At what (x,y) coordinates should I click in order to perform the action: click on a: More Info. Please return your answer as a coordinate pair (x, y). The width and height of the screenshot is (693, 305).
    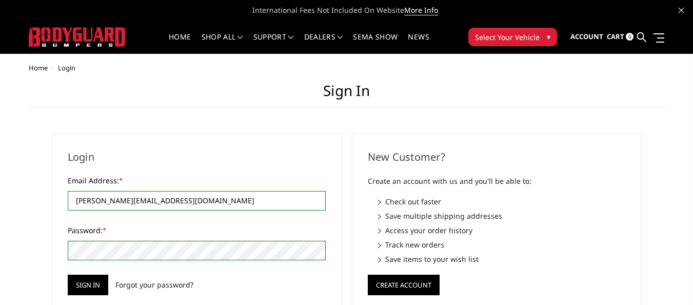
    Looking at the image, I should click on (421, 10).